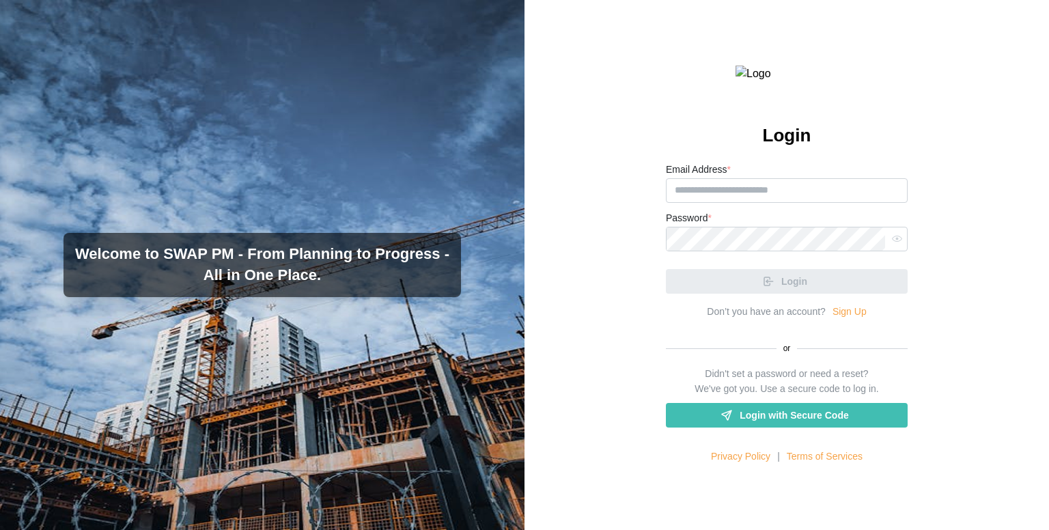  What do you see at coordinates (262, 265) in the screenshot?
I see `h3: Welcome to SWAP PM - From Planning to Progress - All in One Place.` at bounding box center [262, 265].